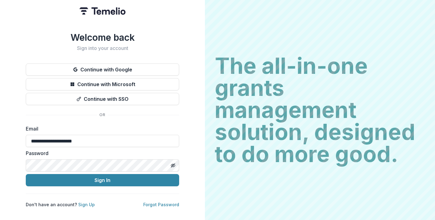  I want to click on button: Sign In, so click(102, 180).